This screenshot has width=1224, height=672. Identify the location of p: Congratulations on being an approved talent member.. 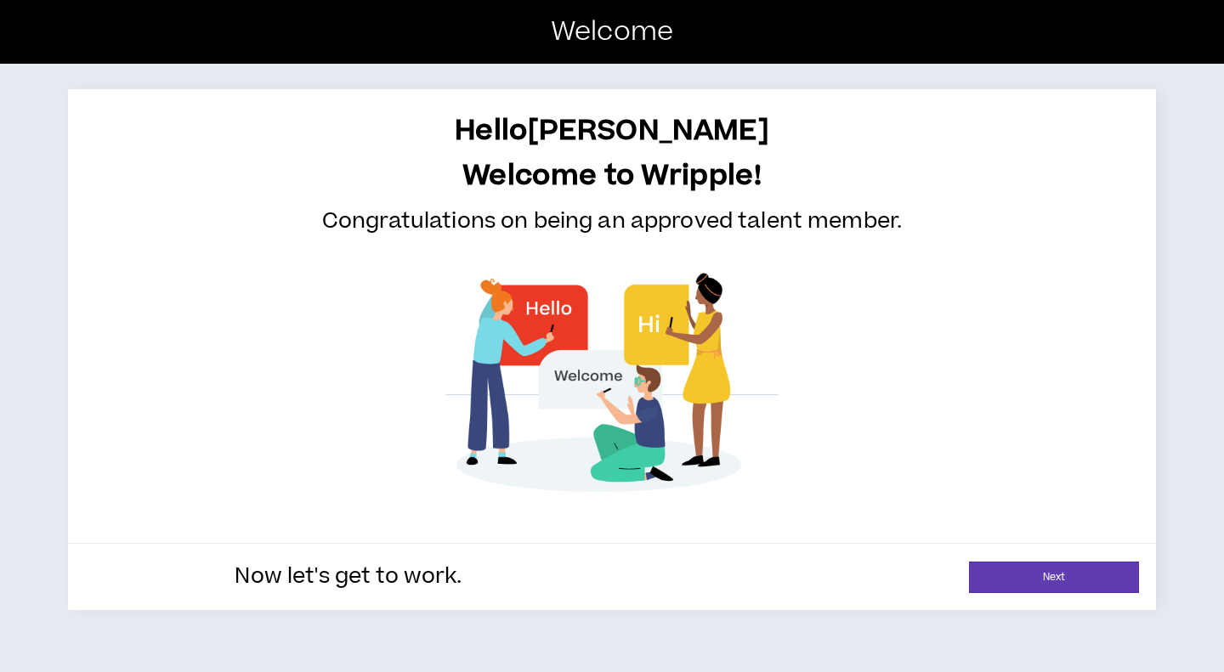
(612, 222).